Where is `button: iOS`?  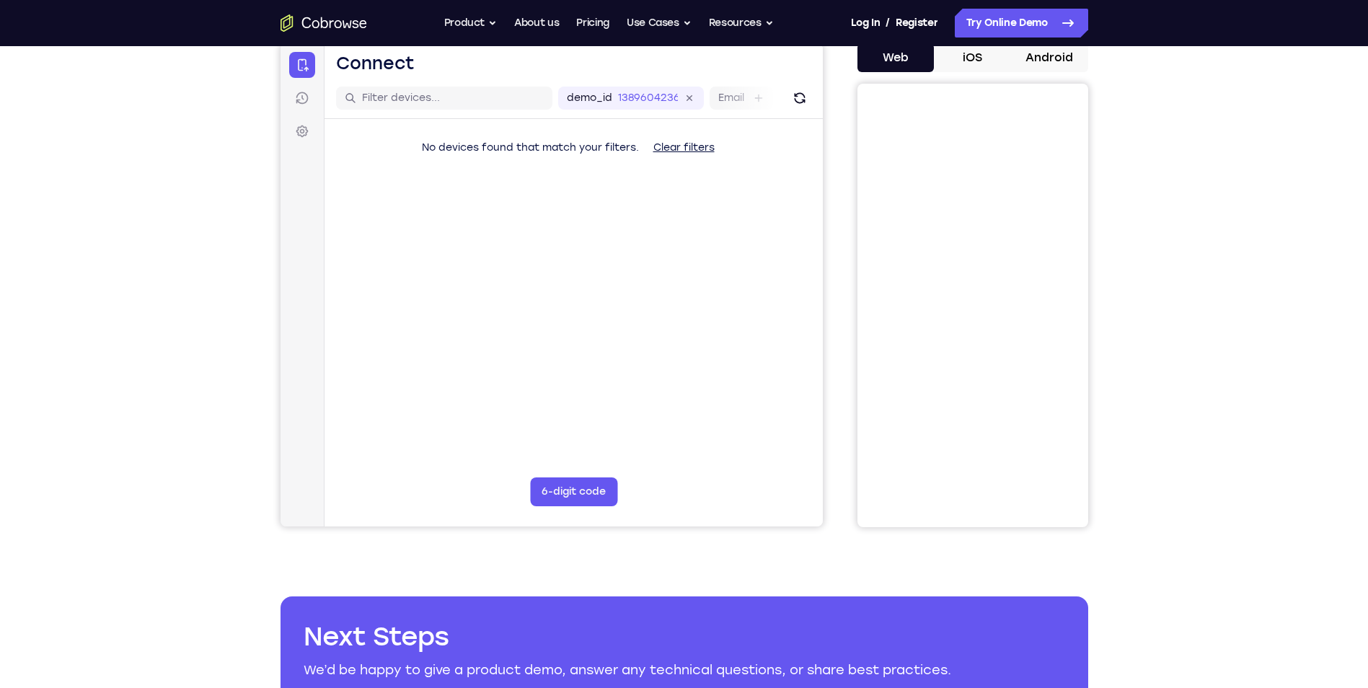
button: iOS is located at coordinates (972, 58).